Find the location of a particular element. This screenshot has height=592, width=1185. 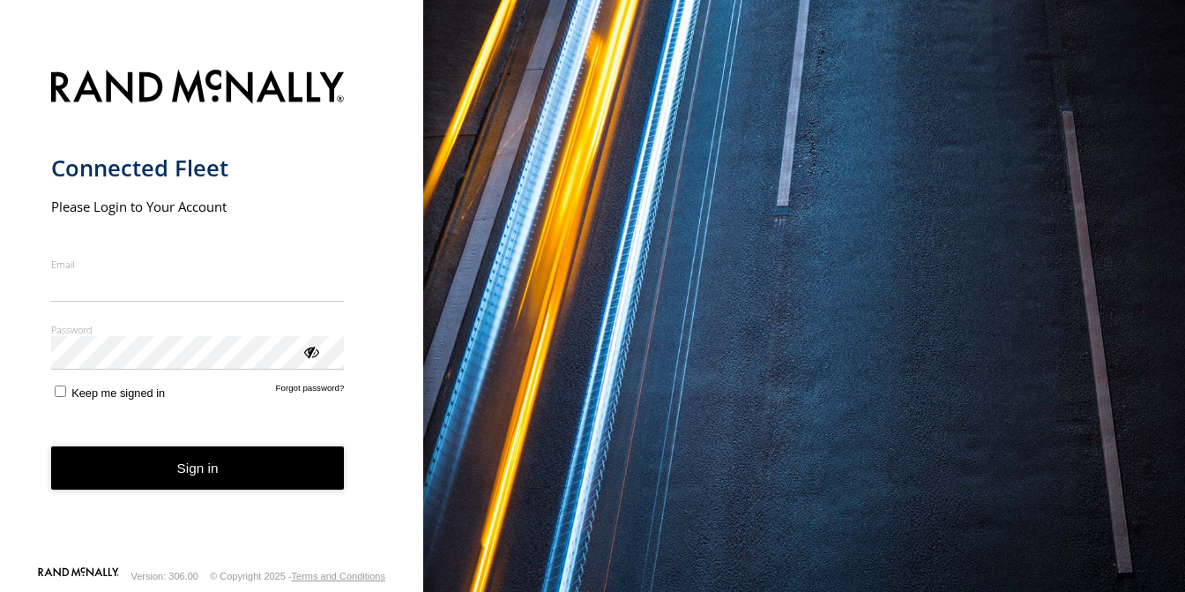

button: Sign in is located at coordinates (198, 467).